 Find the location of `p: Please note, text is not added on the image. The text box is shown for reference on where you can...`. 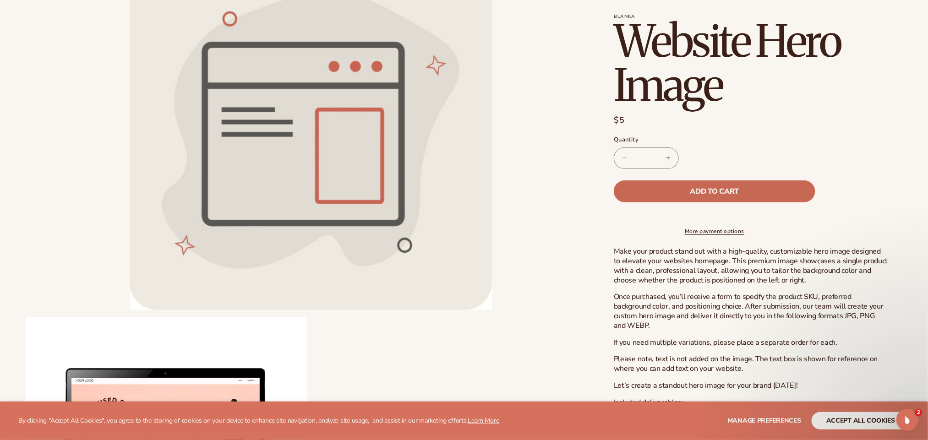

p: Please note, text is not added on the image. The text box is shown for reference on where you can... is located at coordinates (751, 364).